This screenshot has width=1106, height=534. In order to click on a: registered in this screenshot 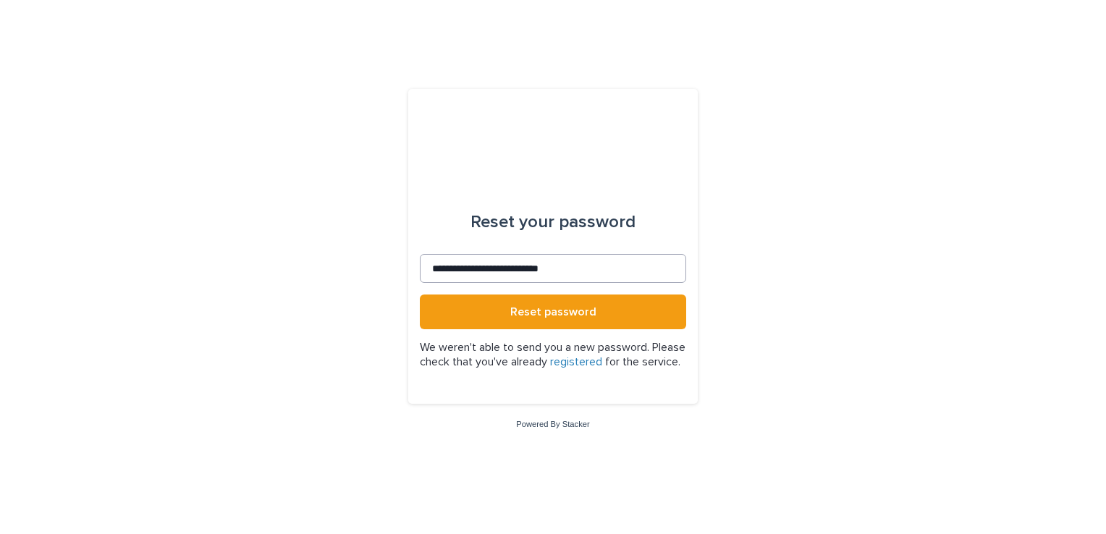, I will do `click(576, 362)`.